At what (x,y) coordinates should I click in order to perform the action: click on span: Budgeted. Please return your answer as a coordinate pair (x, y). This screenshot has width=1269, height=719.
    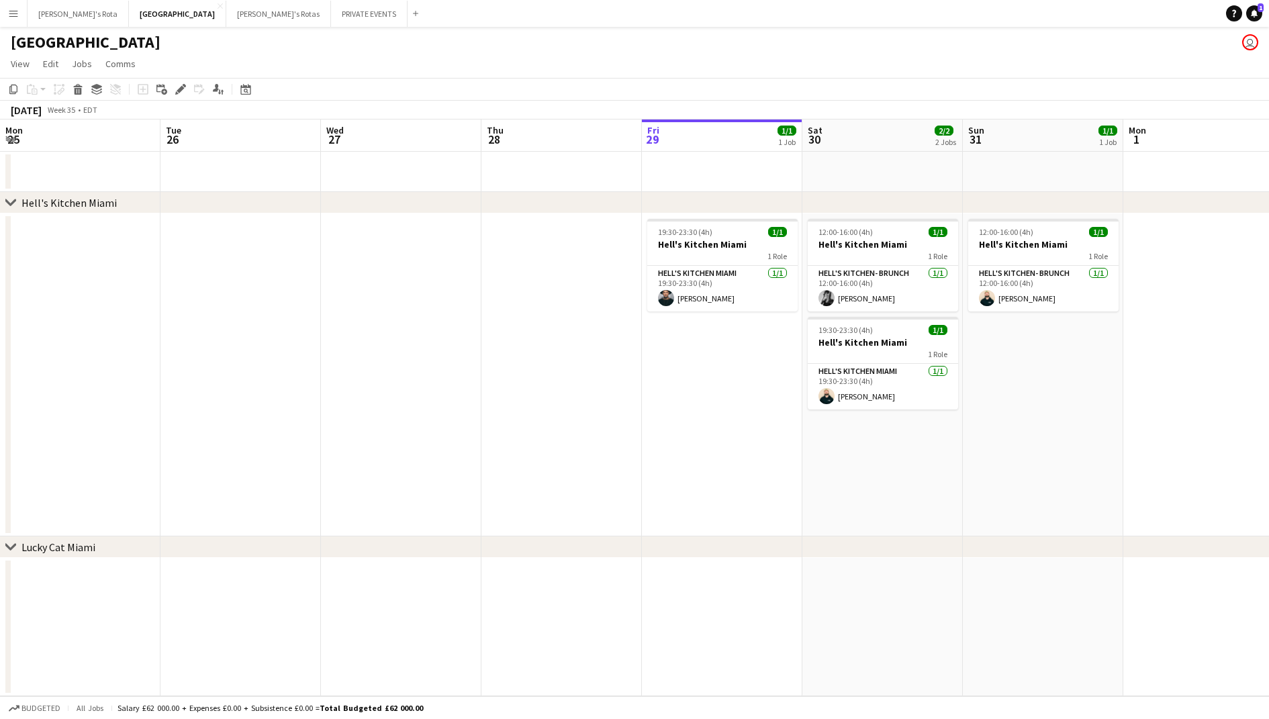
    Looking at the image, I should click on (41, 709).